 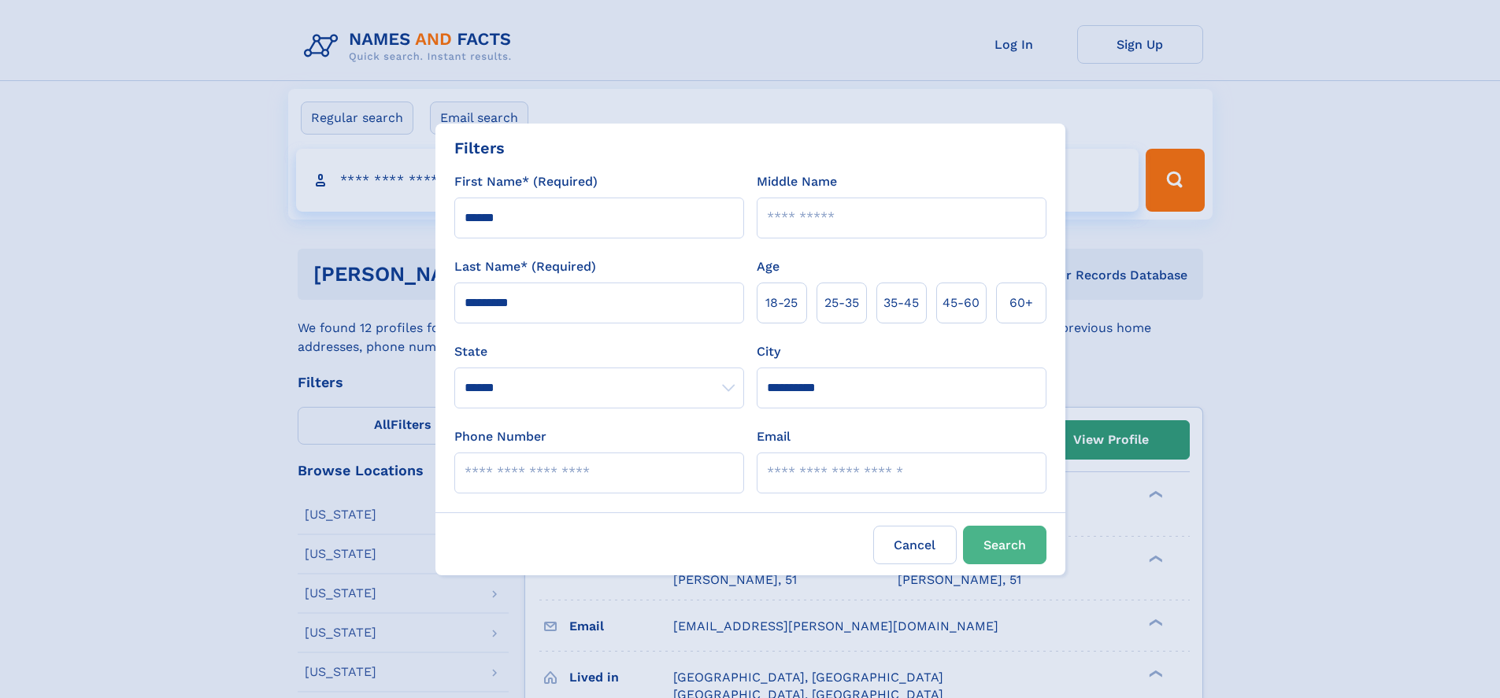 I want to click on label: City, so click(x=769, y=352).